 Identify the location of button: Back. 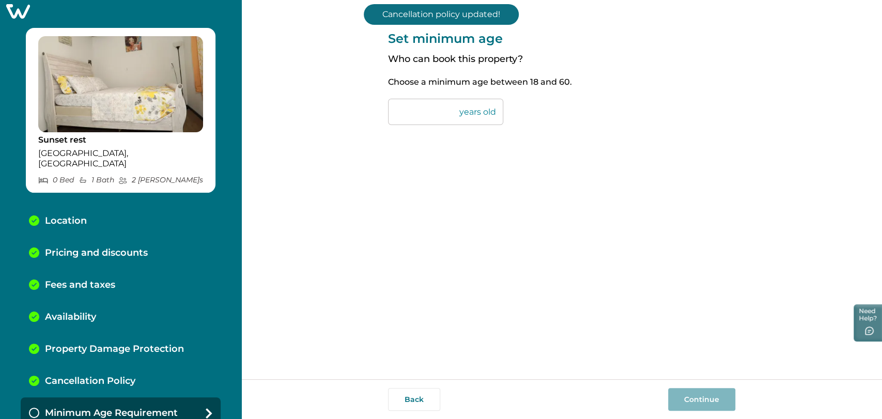
(414, 399).